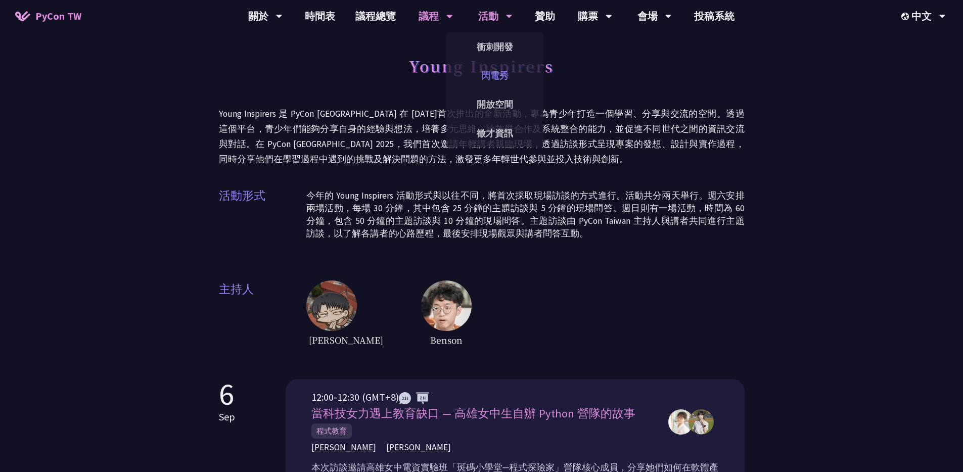 The image size is (963, 472). What do you see at coordinates (495, 104) in the screenshot?
I see `a: 開放空間` at bounding box center [495, 104].